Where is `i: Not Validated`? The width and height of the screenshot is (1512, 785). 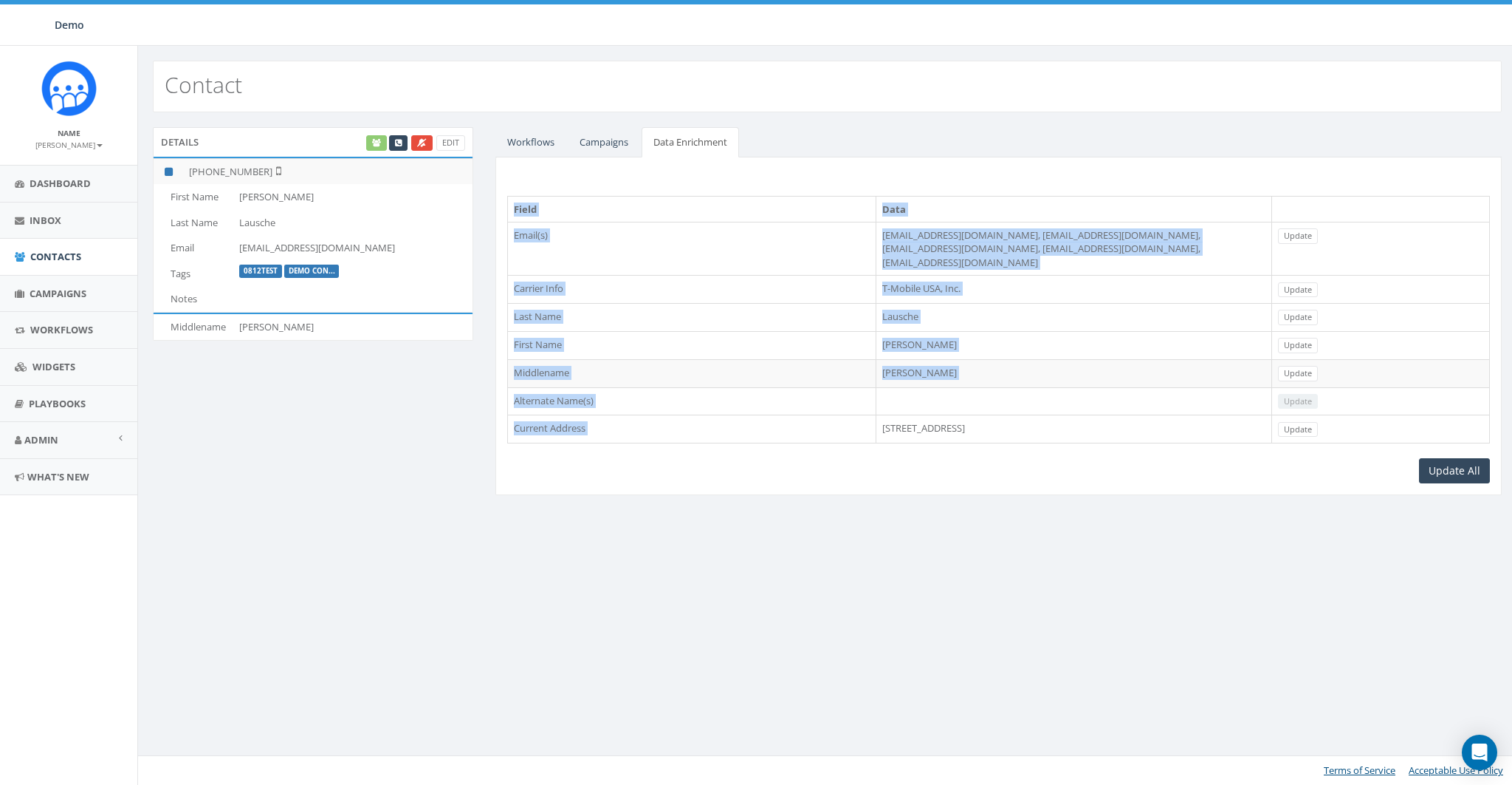 i: Not Validated is located at coordinates (277, 170).